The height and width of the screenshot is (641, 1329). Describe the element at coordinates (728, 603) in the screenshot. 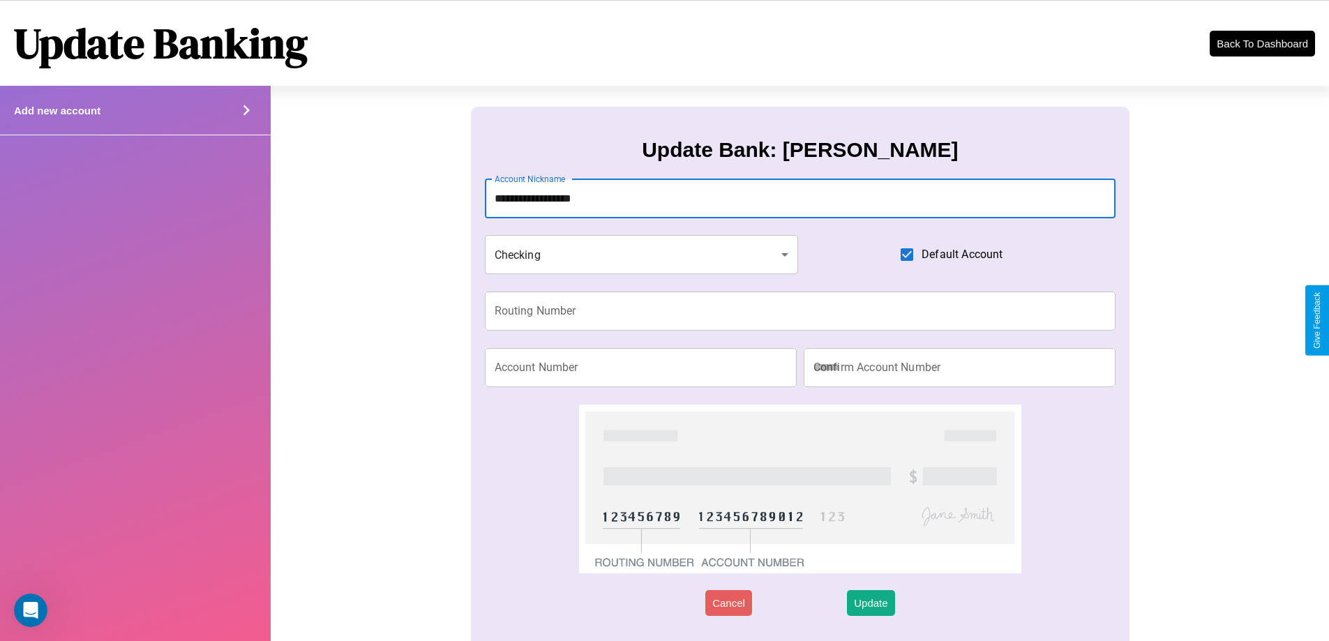

I see `button: Cancel` at that location.